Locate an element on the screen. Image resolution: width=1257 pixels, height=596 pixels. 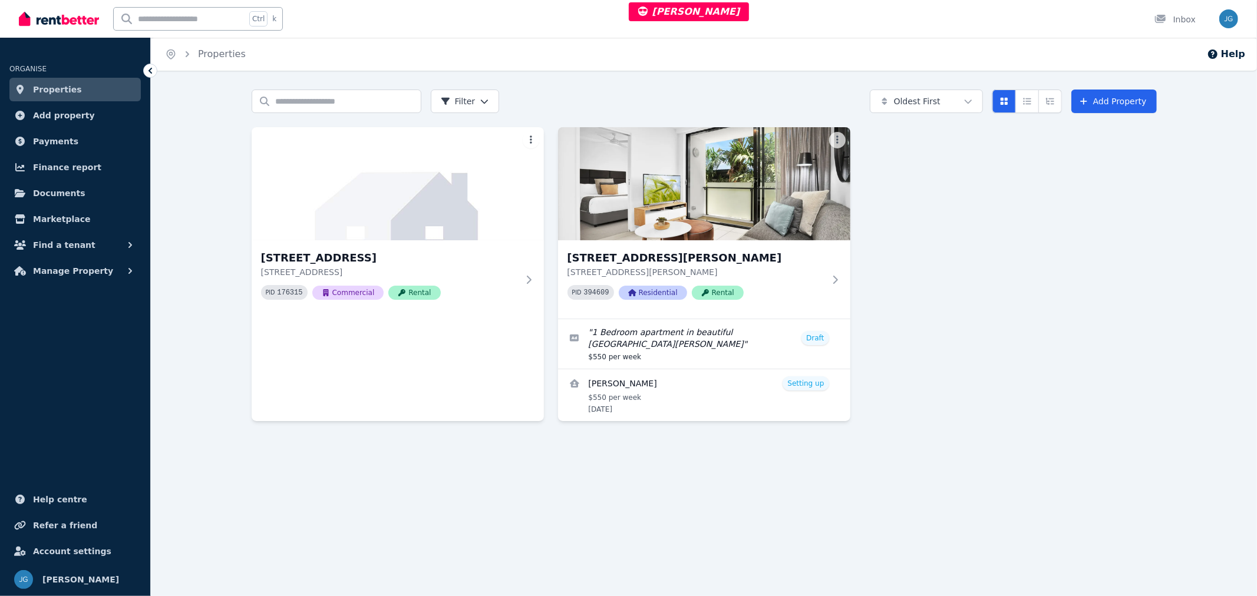
a: Add property is located at coordinates (75, 116).